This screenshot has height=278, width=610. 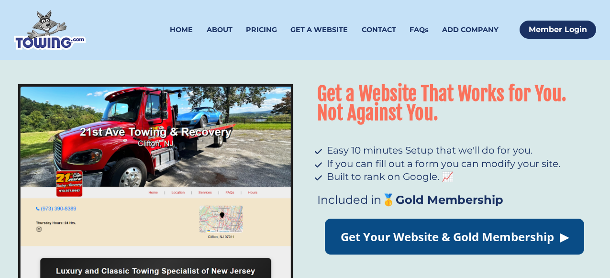 I want to click on a: PRICING, so click(x=261, y=30).